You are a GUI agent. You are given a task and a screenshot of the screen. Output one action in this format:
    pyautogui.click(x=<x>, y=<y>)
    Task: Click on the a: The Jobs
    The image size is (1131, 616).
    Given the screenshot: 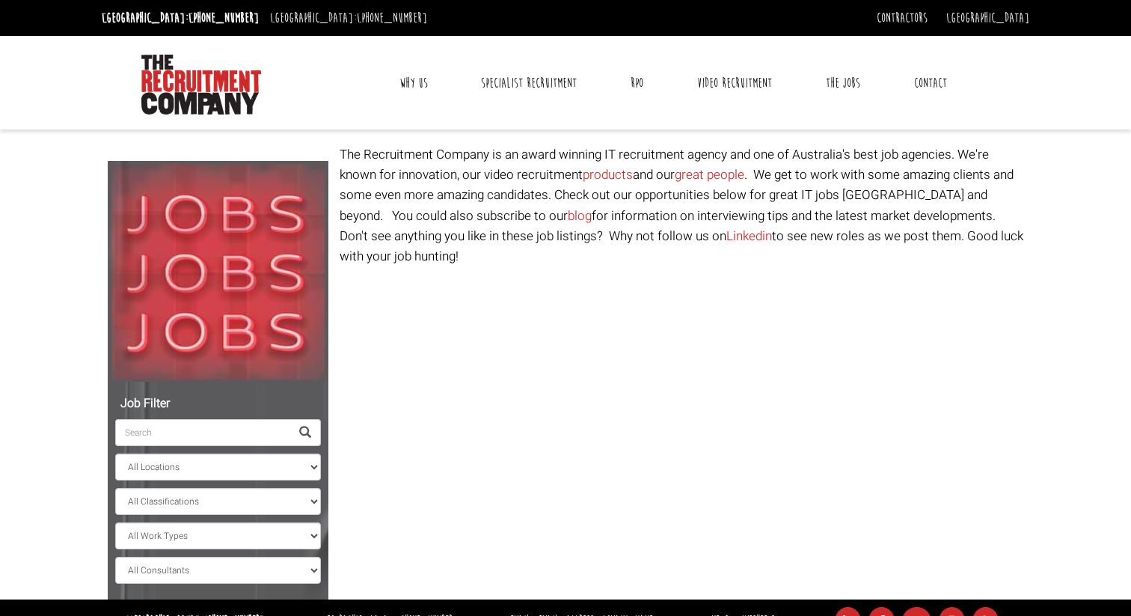 What is the action you would take?
    pyautogui.click(x=843, y=83)
    